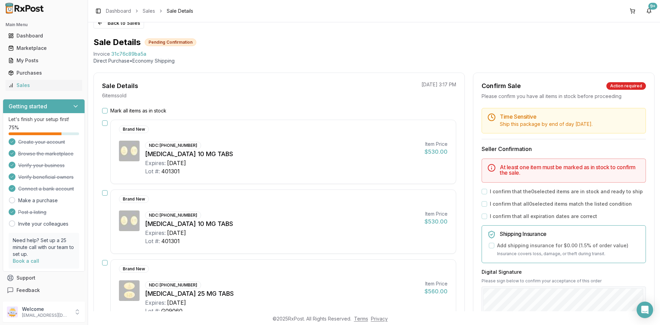  Describe the element at coordinates (645, 310) in the screenshot. I see `div: Open Intercom Messenger` at that location.